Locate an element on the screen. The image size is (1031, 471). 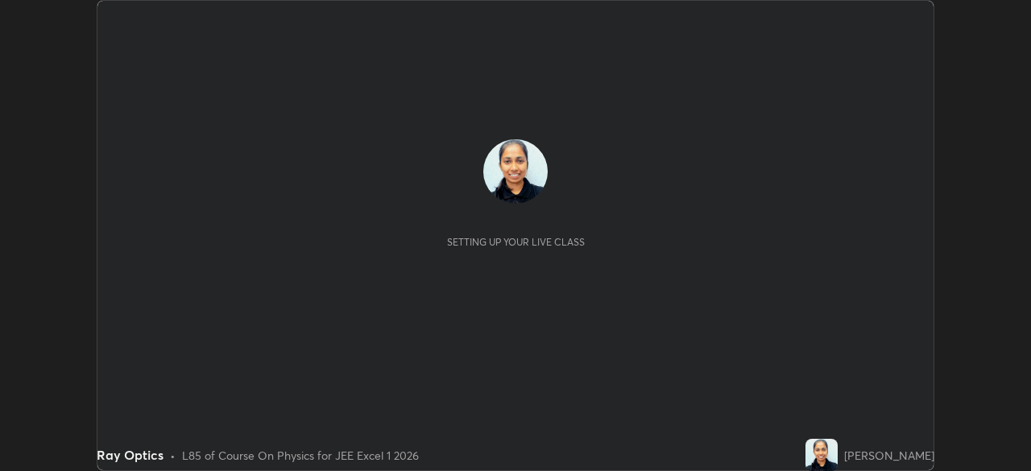
div: L85 of Course On Physics for JEE Excel 1 2026 is located at coordinates (300, 455).